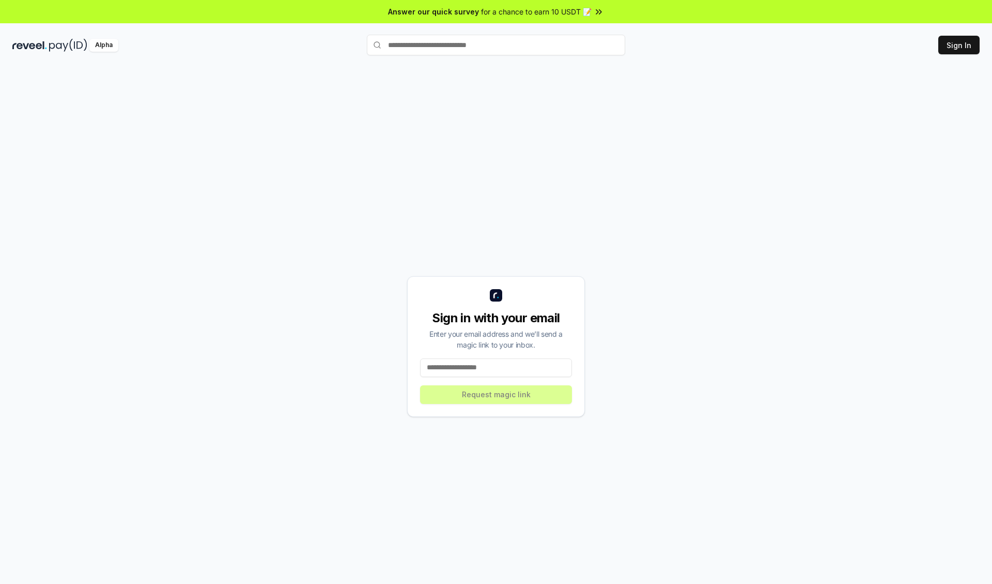  Describe the element at coordinates (434, 11) in the screenshot. I see `span: Answer our quick survey` at that location.